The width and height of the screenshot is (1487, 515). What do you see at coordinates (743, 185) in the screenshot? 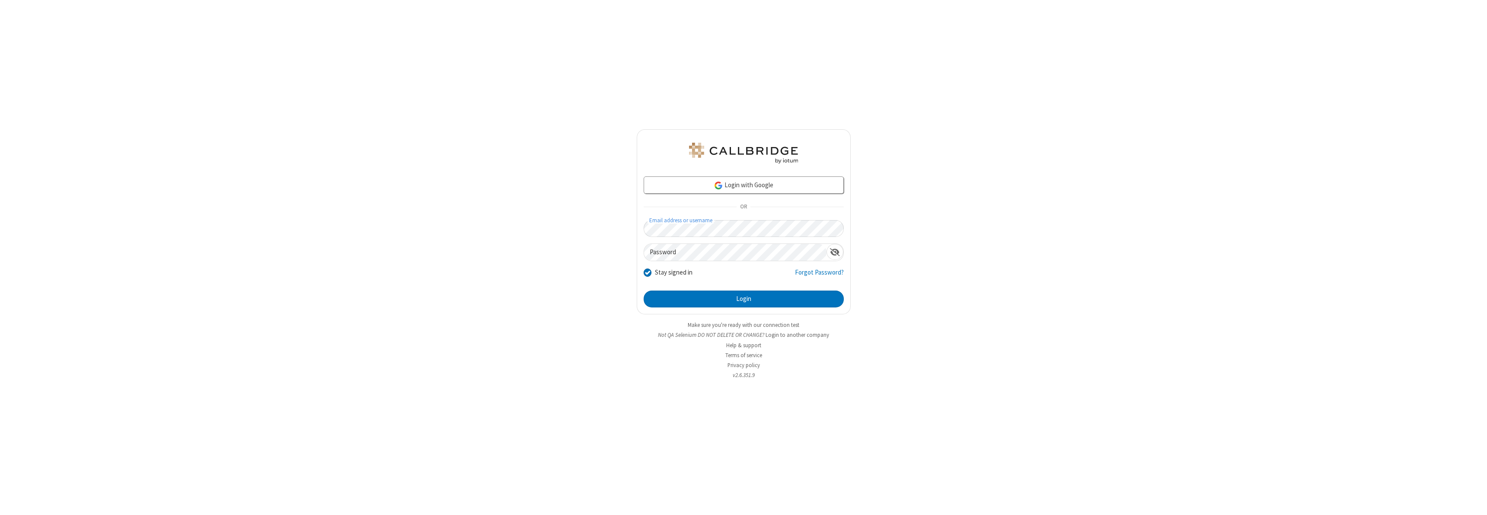
I see `a: Login with Google` at bounding box center [743, 185].